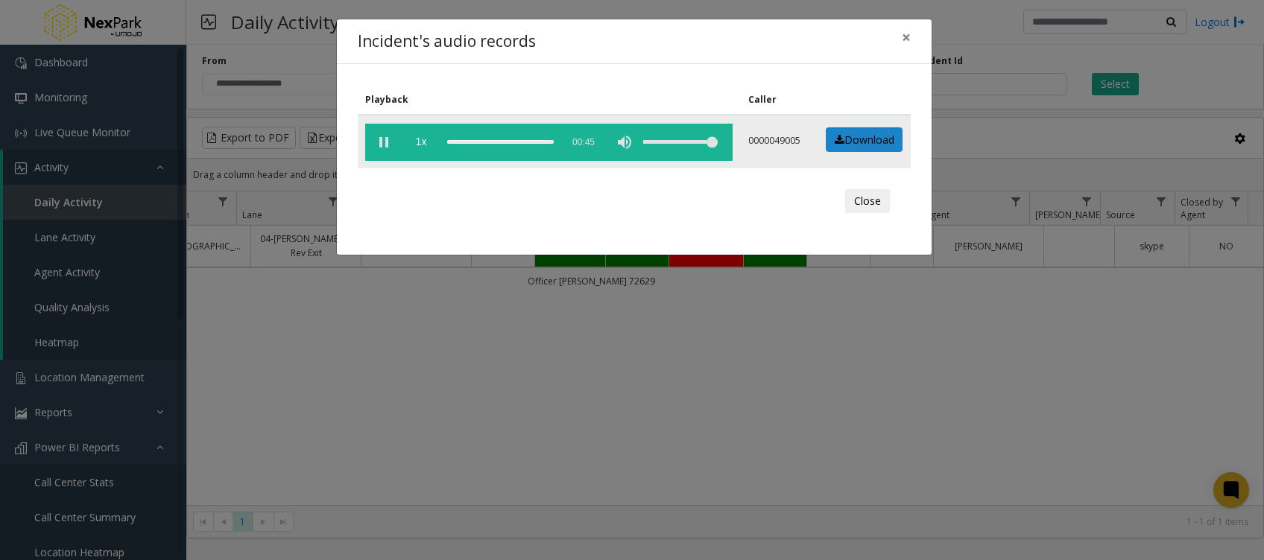 Image resolution: width=1264 pixels, height=560 pixels. What do you see at coordinates (777, 100) in the screenshot?
I see `th: Caller` at bounding box center [777, 100].